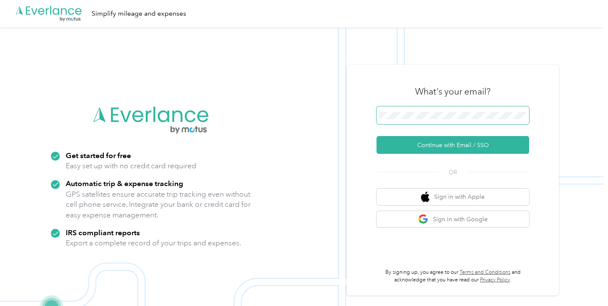  What do you see at coordinates (425, 197) in the screenshot?
I see `img: apple logo` at bounding box center [425, 197].